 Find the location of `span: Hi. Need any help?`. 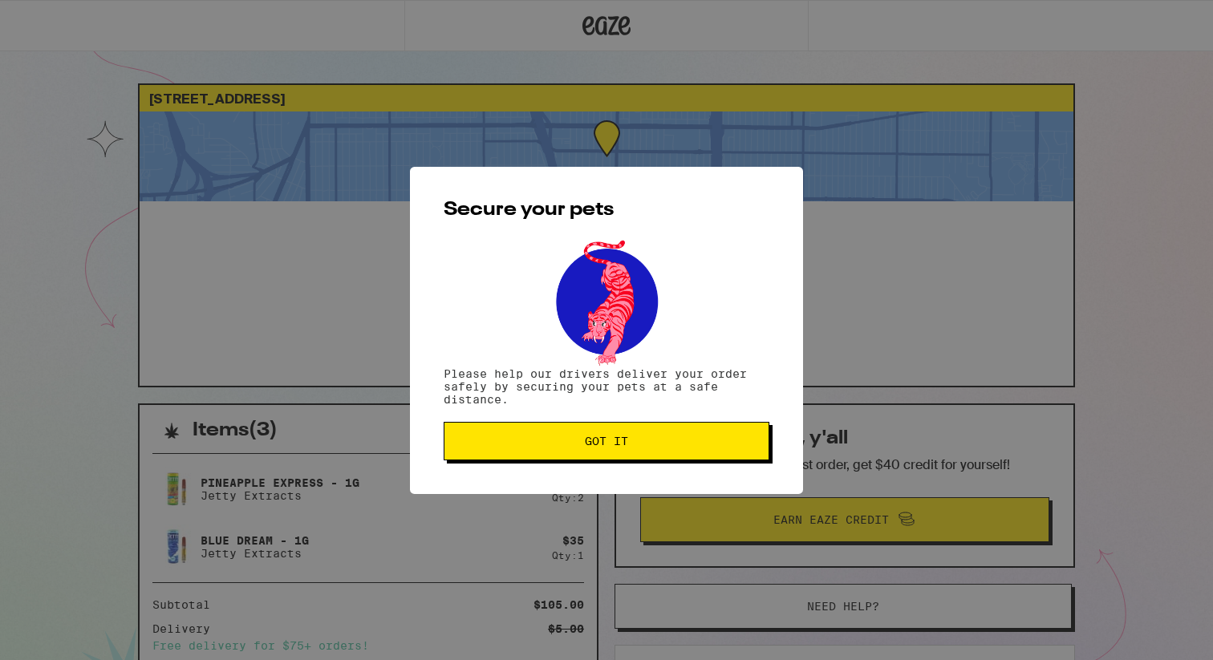

span: Hi. Need any help? is located at coordinates (63, 18).